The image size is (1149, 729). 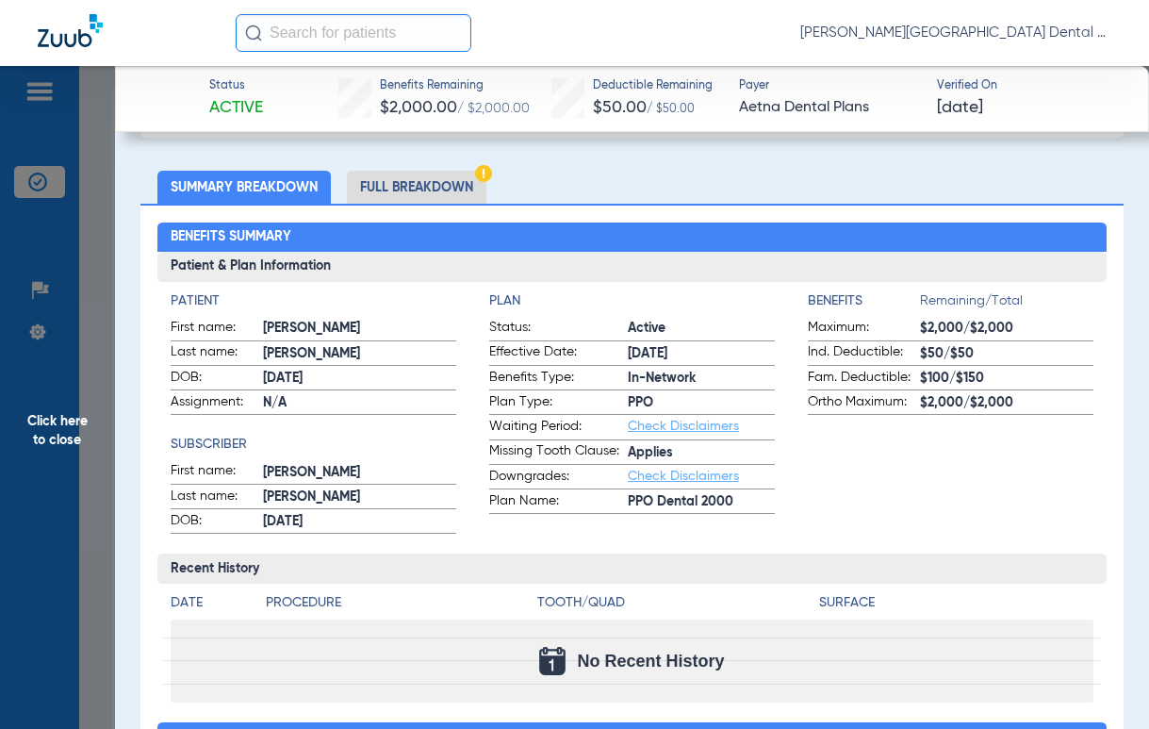 What do you see at coordinates (454, 87) in the screenshot?
I see `span: Benefits Remaining` at bounding box center [454, 87].